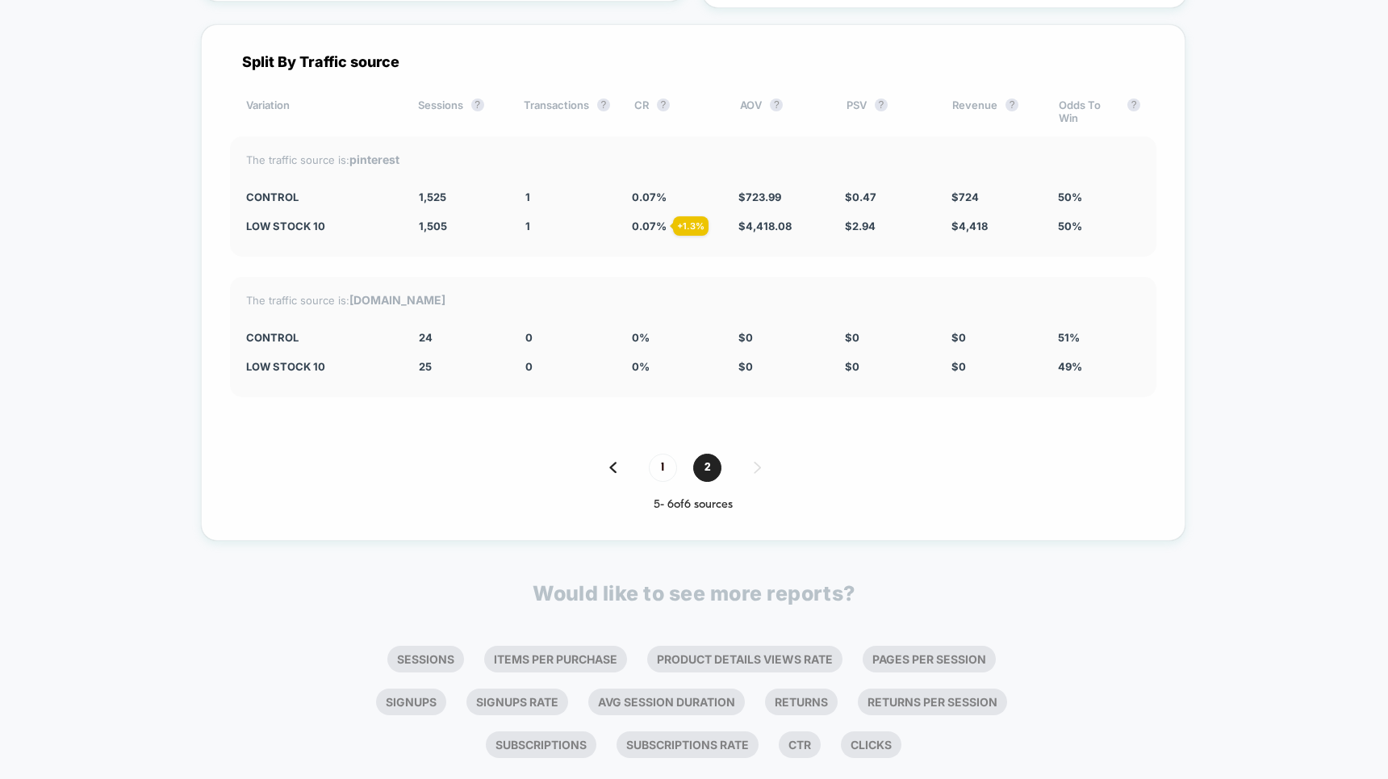  What do you see at coordinates (613, 467) in the screenshot?
I see `img: pagination back` at bounding box center [613, 467].